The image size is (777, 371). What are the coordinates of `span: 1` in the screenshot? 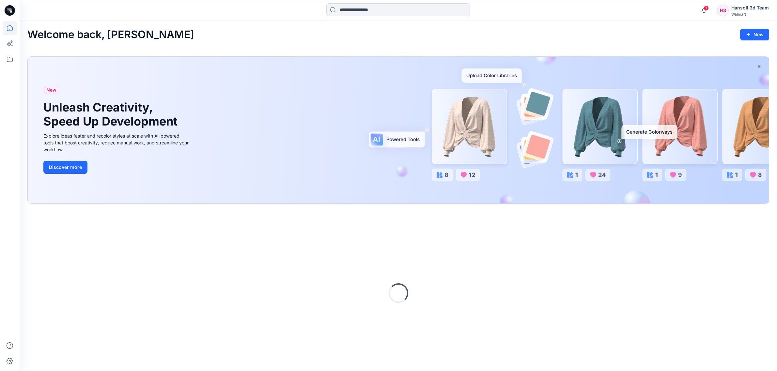 It's located at (706, 8).